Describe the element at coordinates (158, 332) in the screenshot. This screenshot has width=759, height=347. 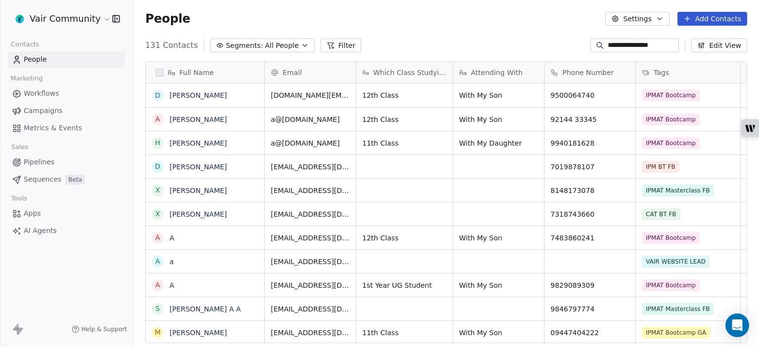
I see `div: M` at that location.